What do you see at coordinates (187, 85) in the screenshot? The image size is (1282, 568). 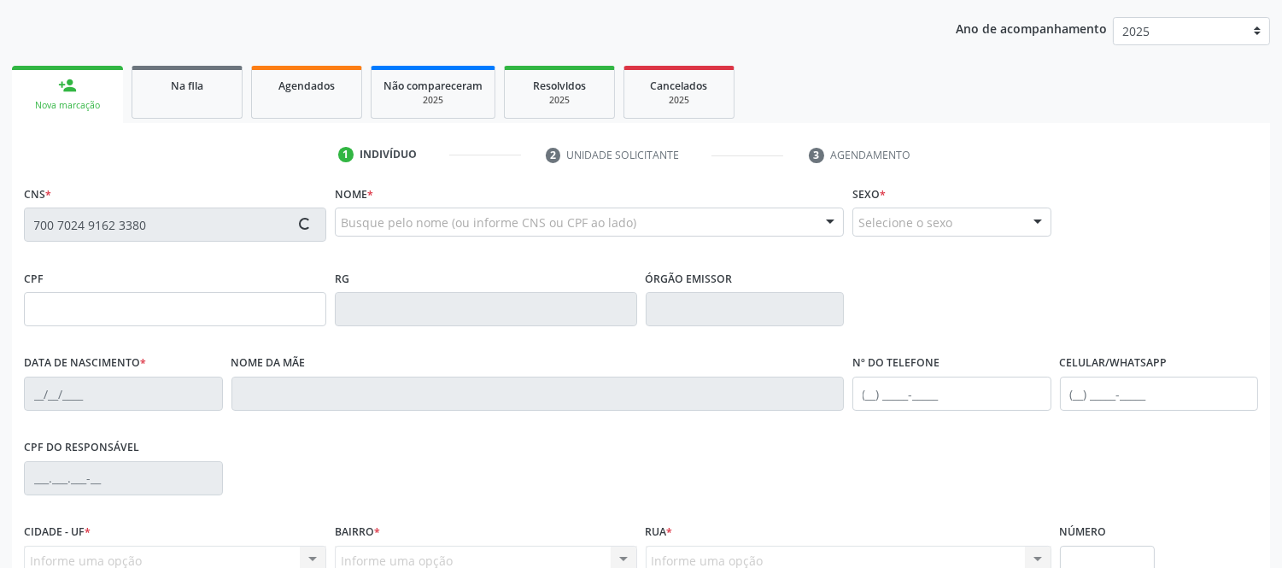 I see `span: Na fila` at bounding box center [187, 85].